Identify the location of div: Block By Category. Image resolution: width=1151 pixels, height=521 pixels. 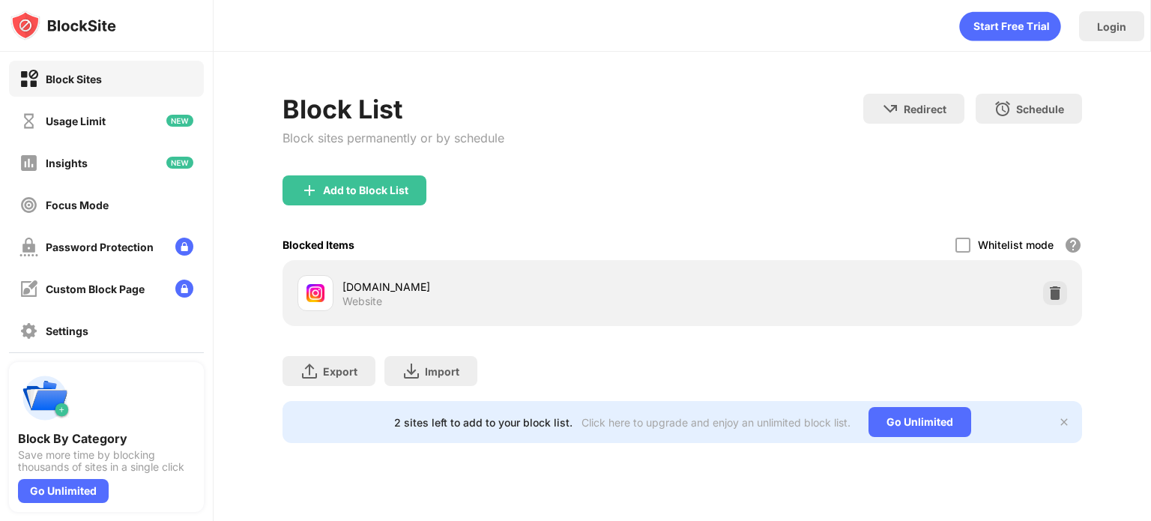
(106, 438).